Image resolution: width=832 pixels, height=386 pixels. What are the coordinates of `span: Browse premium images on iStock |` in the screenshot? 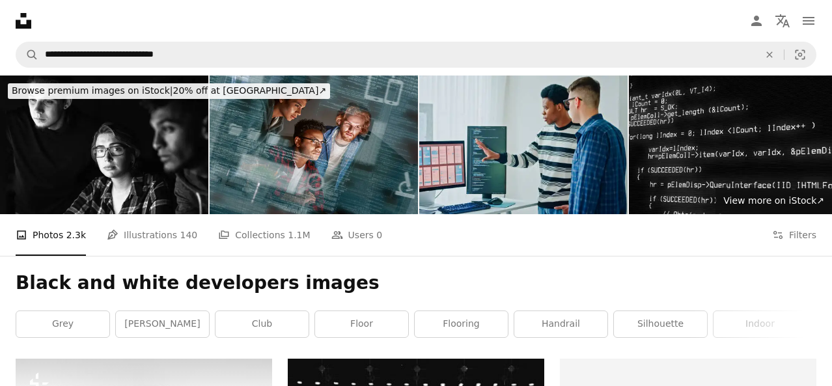 It's located at (92, 90).